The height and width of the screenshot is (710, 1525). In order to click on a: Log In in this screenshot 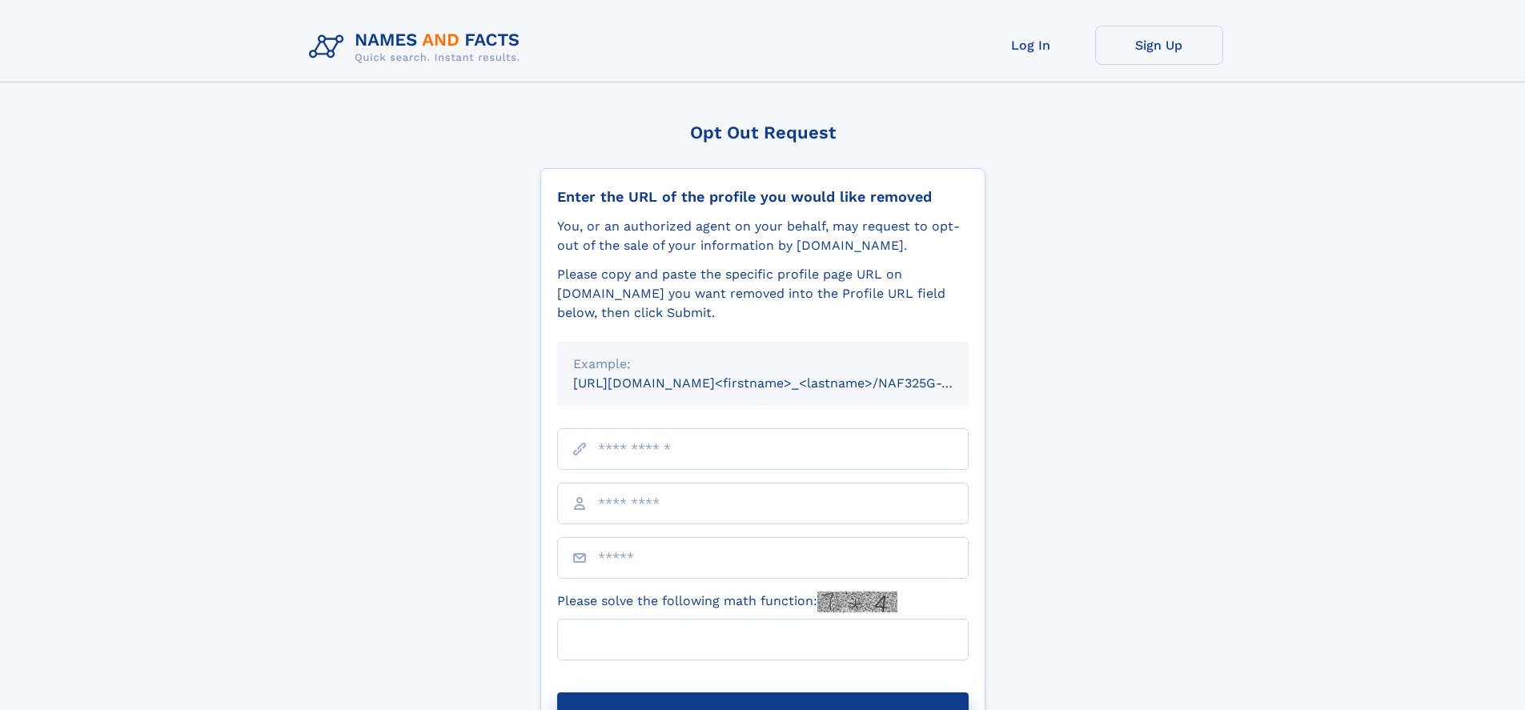, I will do `click(1031, 45)`.